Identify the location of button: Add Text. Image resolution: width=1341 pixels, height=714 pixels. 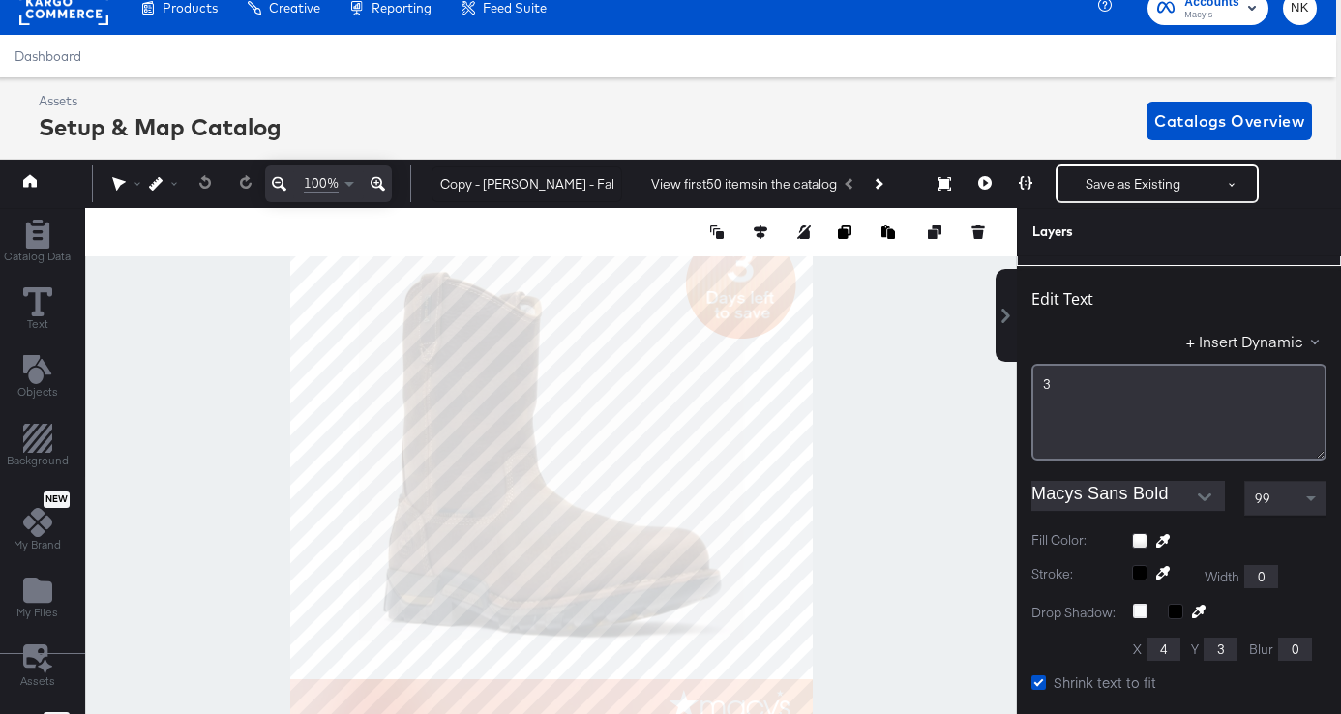
(38, 378).